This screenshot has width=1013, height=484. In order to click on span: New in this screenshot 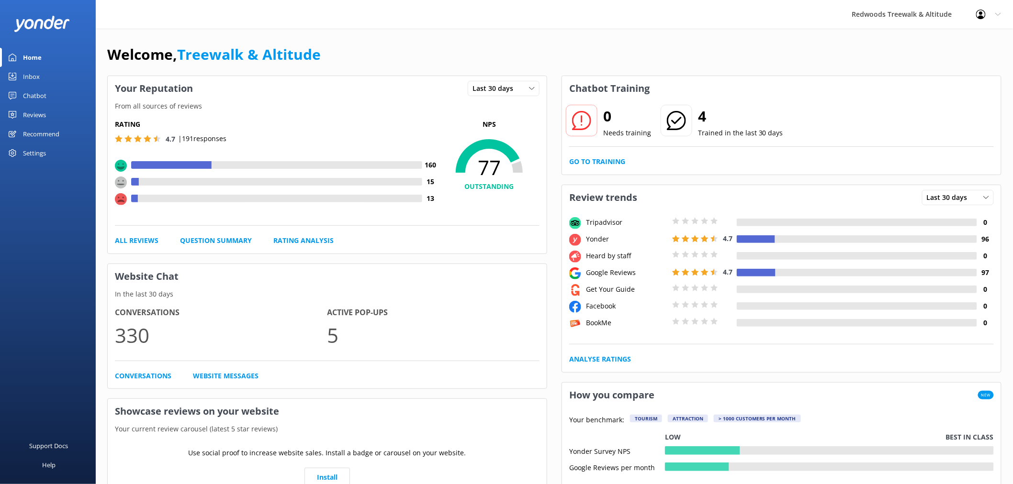, I will do `click(986, 395)`.